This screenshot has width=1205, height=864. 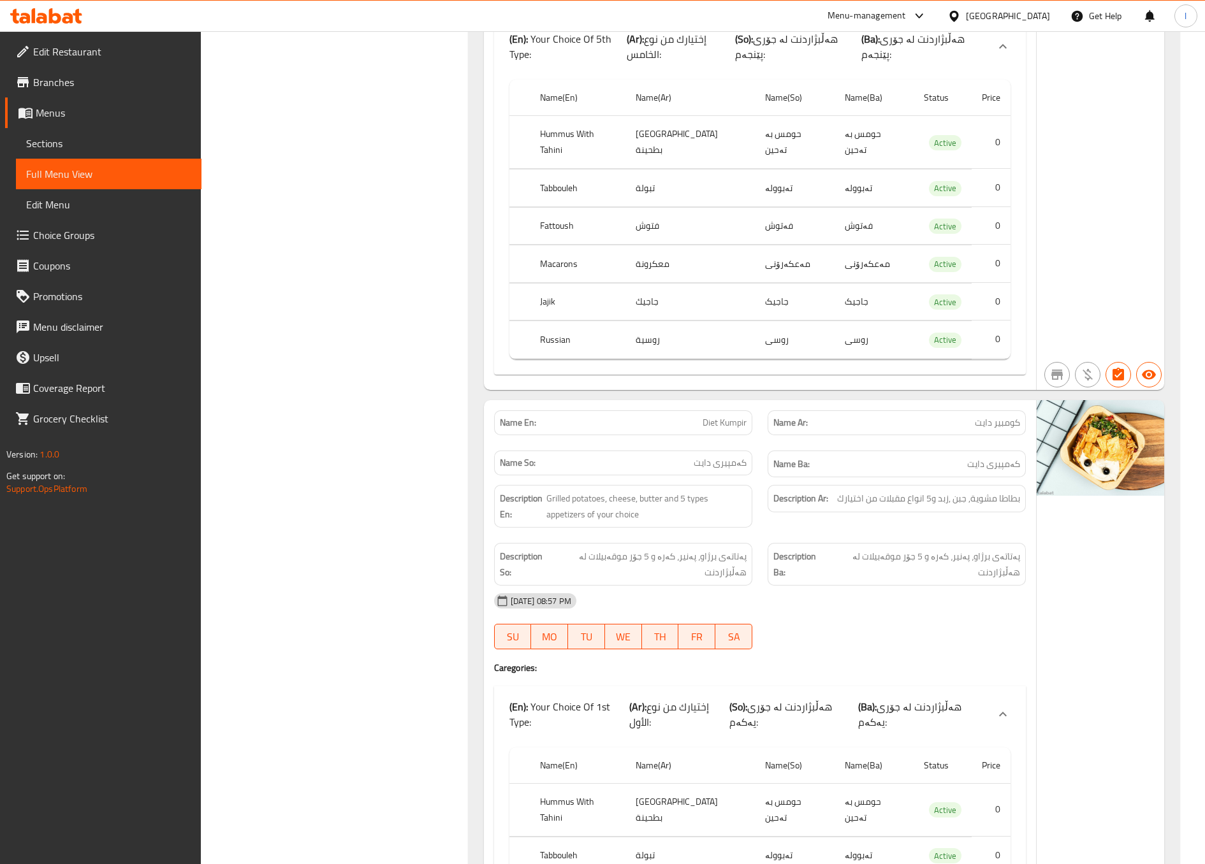 I want to click on span: SA, so click(x=734, y=637).